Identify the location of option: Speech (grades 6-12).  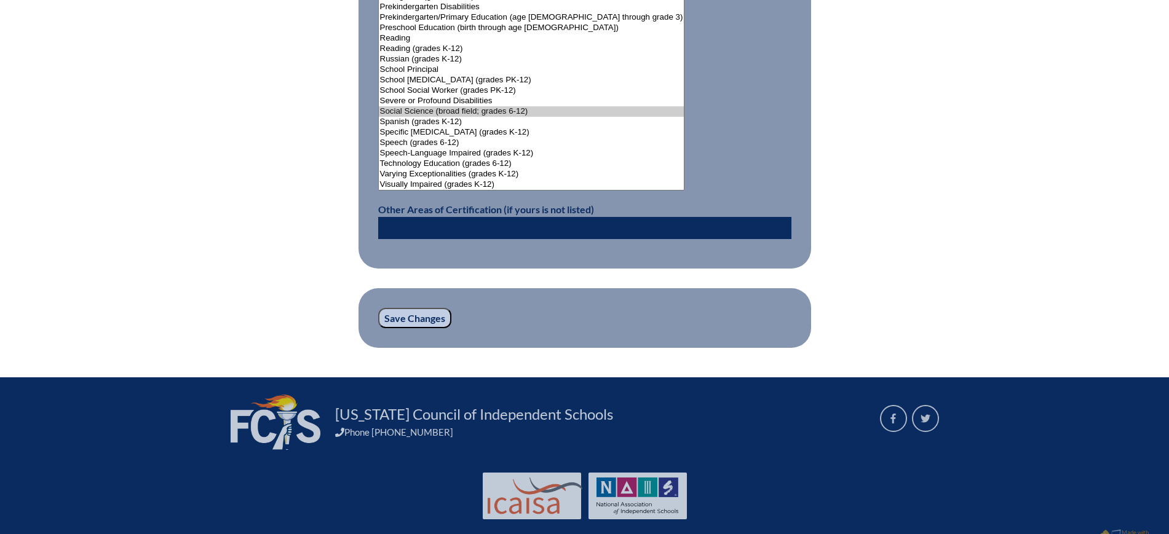
(531, 143).